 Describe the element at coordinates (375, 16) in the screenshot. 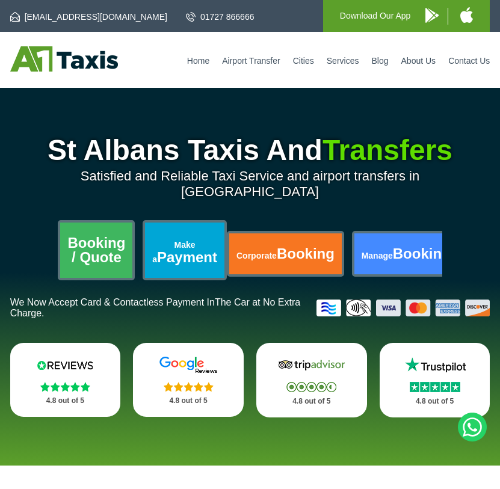

I see `p: Download Our App` at that location.